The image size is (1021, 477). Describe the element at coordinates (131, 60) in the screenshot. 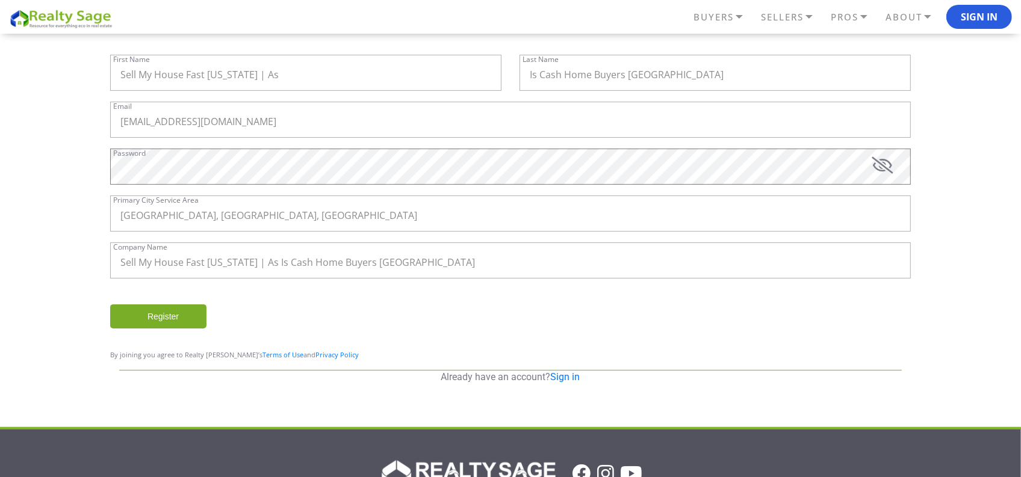

I see `label: First Name` at that location.